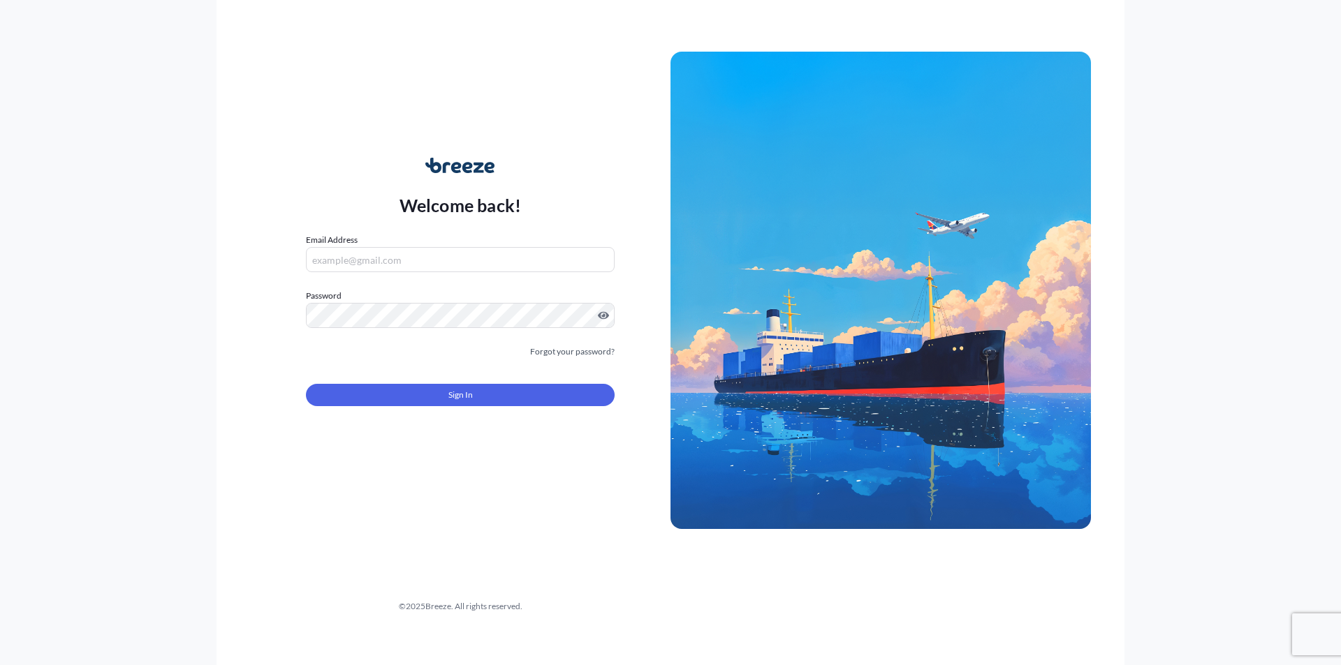 The height and width of the screenshot is (665, 1341). I want to click on span: Sign In, so click(460, 395).